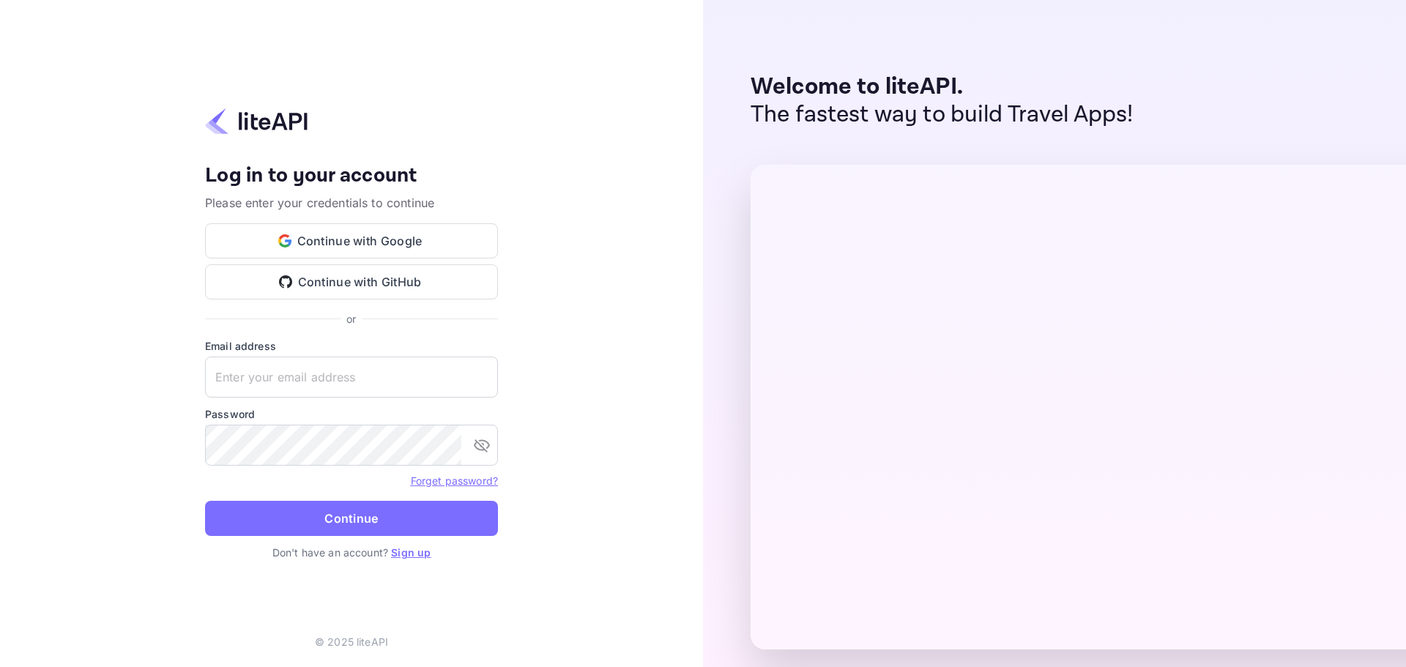 The width and height of the screenshot is (1406, 667). I want to click on label: Password, so click(351, 414).